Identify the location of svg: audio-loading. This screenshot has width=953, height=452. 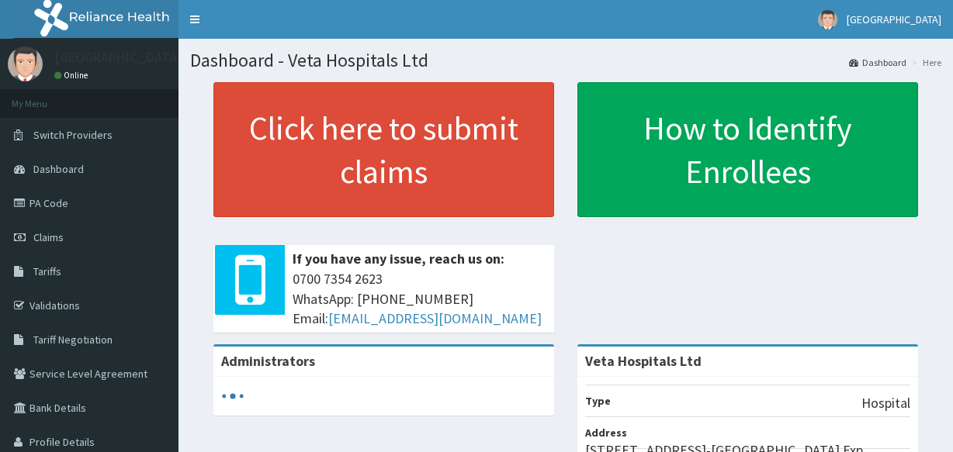
(233, 396).